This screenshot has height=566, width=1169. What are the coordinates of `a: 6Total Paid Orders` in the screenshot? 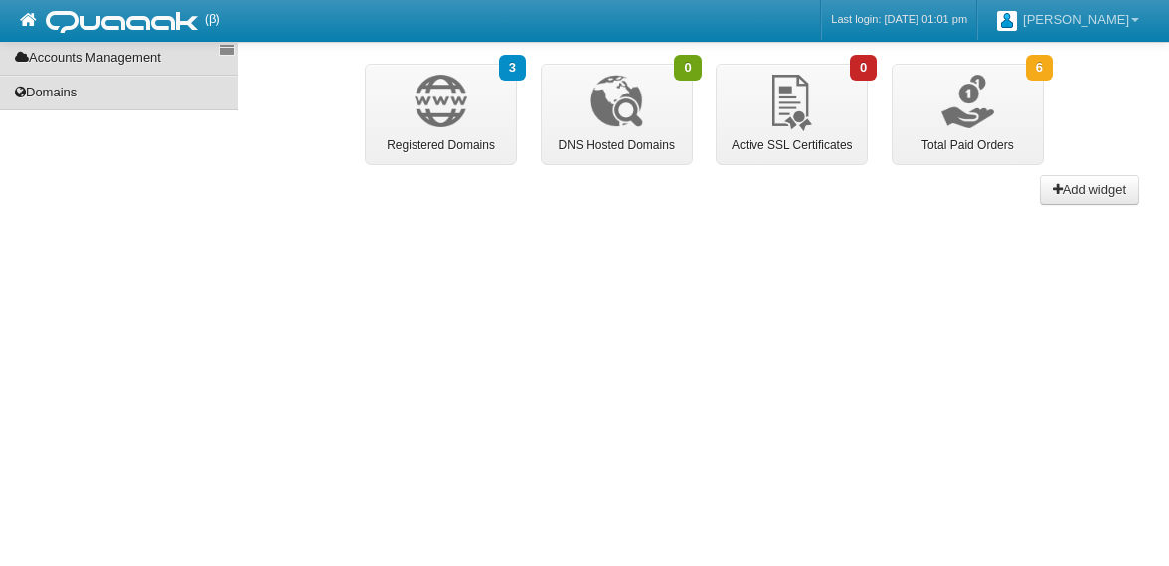 It's located at (968, 114).